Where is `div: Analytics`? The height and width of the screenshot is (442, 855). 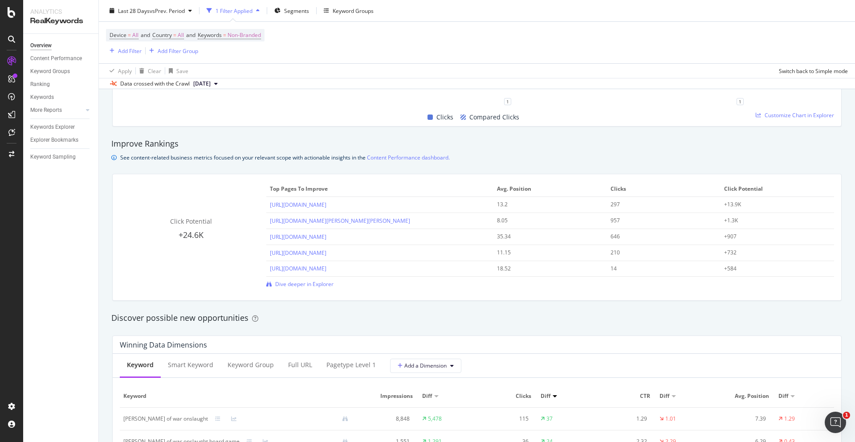 div: Analytics is located at coordinates (61, 12).